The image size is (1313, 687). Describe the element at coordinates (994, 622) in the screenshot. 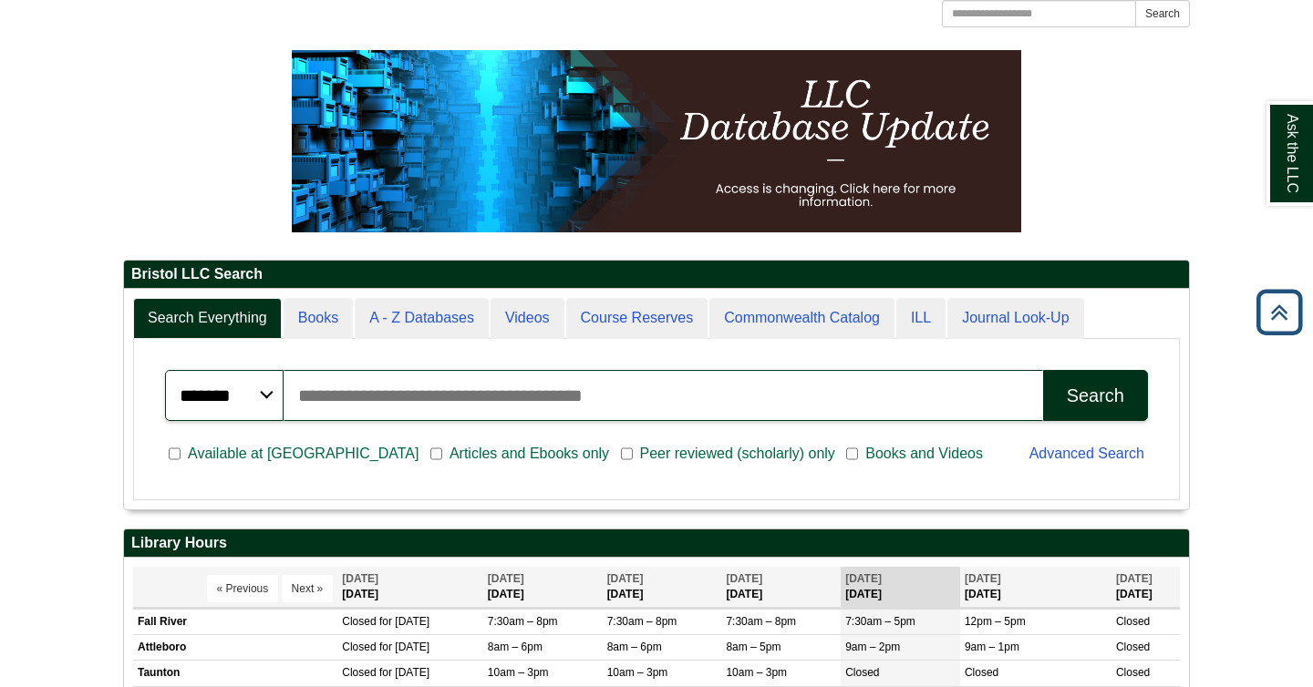

I see `span: 12pm – 5pm` at that location.